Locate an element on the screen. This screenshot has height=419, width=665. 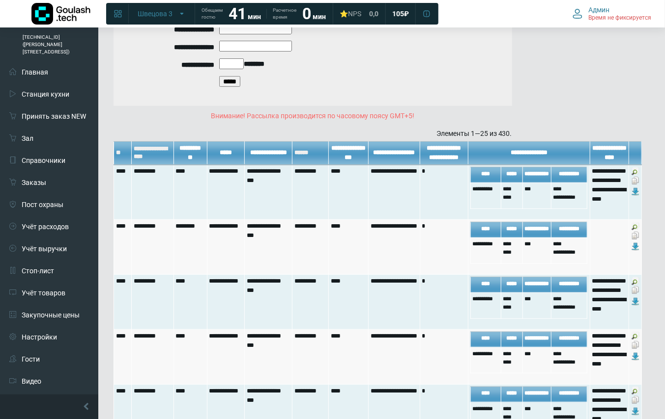
span: 0,0 is located at coordinates (373, 14).